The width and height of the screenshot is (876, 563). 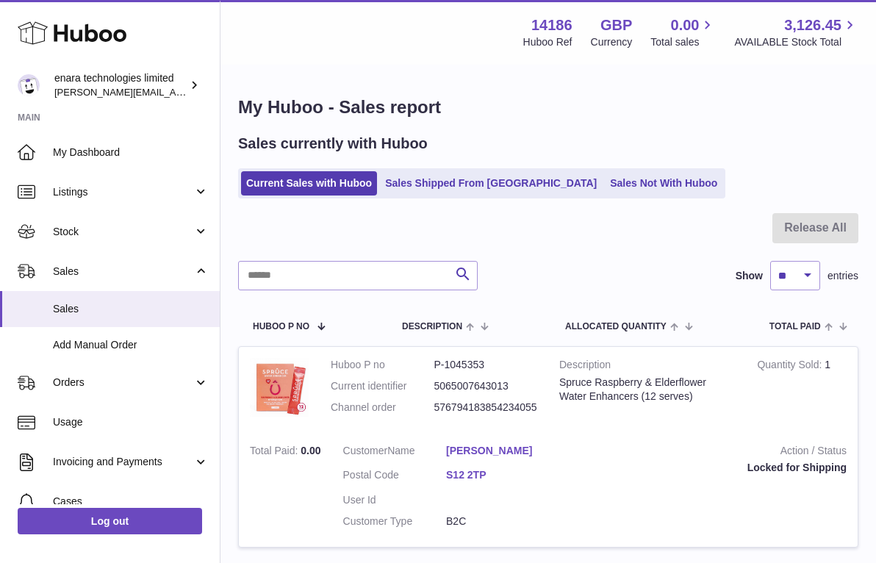 I want to click on div: enara technologies limited, so click(x=121, y=85).